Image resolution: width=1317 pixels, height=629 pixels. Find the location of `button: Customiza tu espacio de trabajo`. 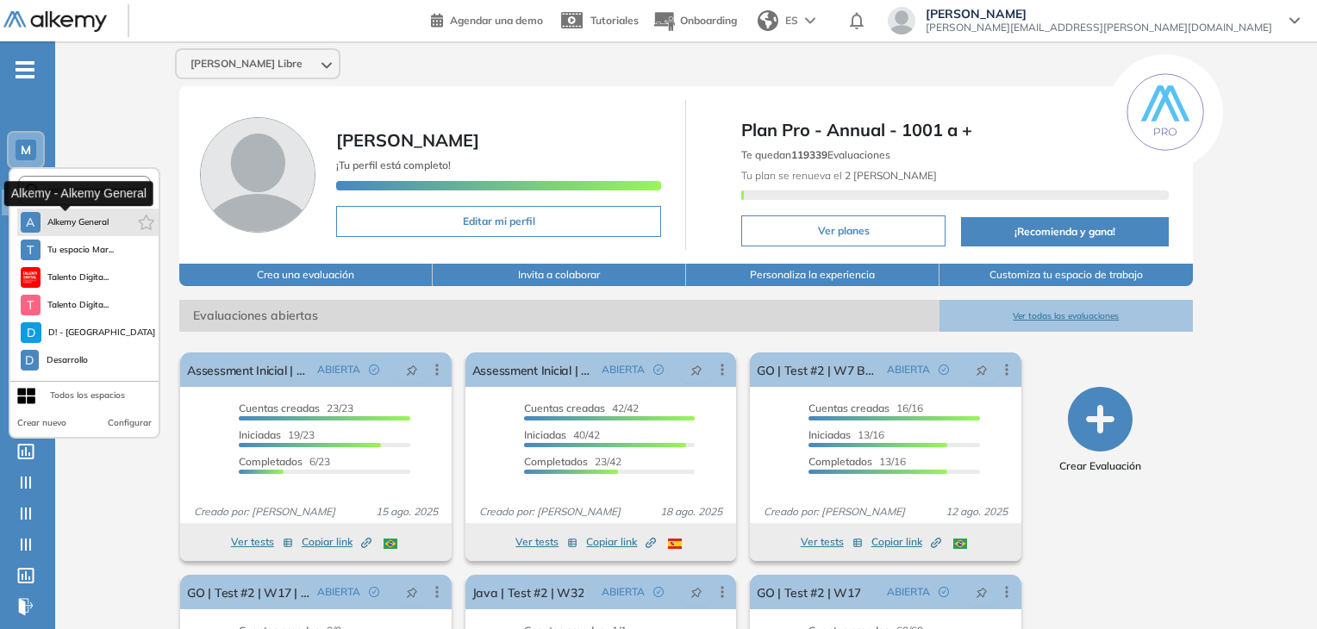

button: Customiza tu espacio de trabajo is located at coordinates (1066, 275).